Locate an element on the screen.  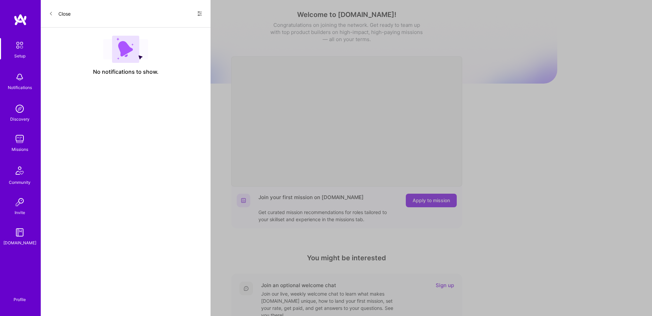
img: bell is located at coordinates (20, 77).